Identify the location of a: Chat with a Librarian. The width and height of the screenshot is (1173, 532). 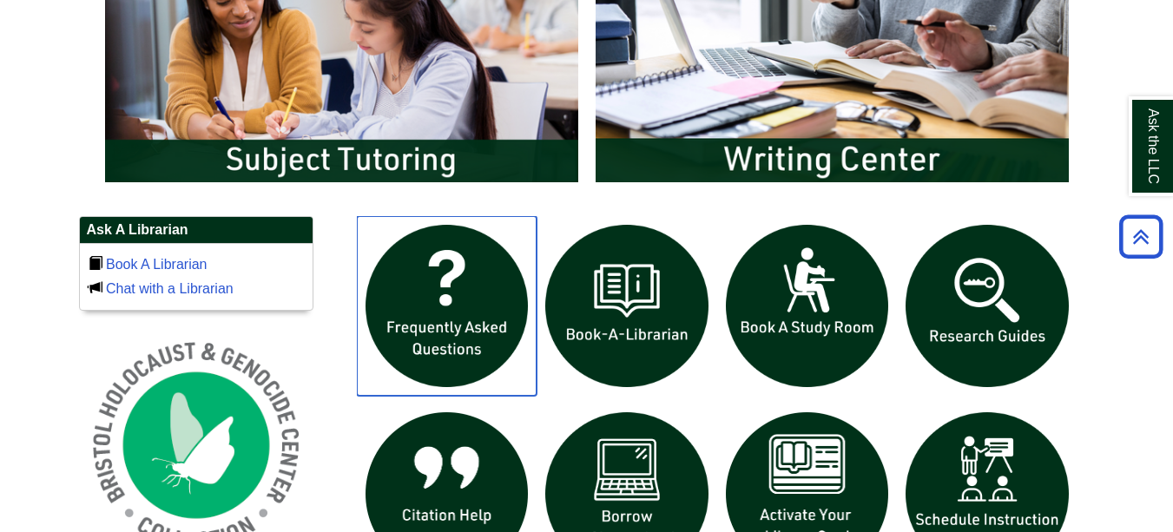
(169, 288).